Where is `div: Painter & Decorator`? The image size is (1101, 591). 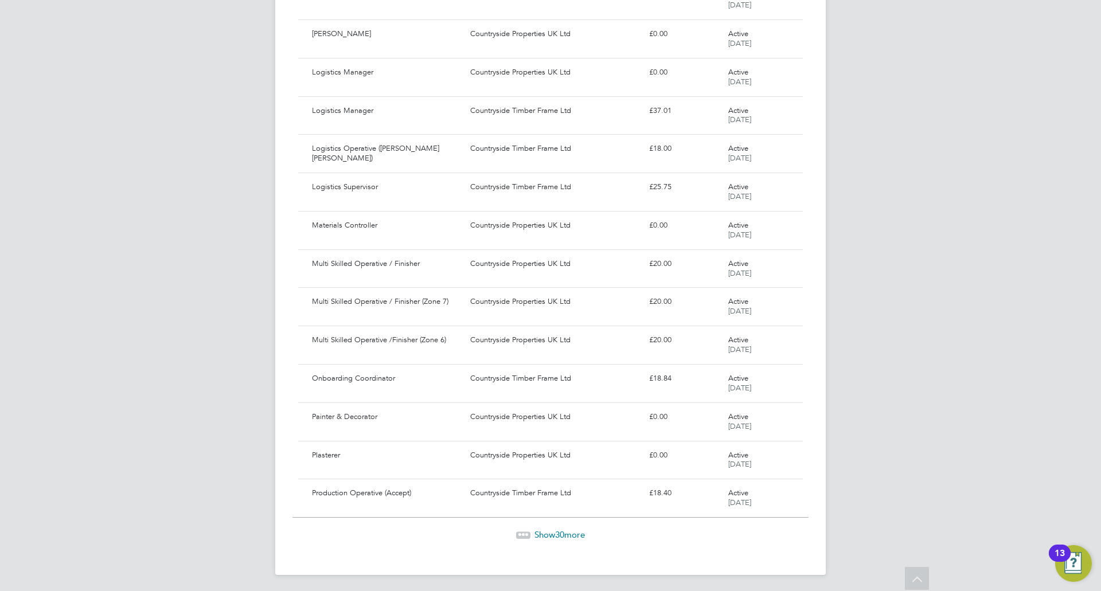
div: Painter & Decorator is located at coordinates (386, 417).